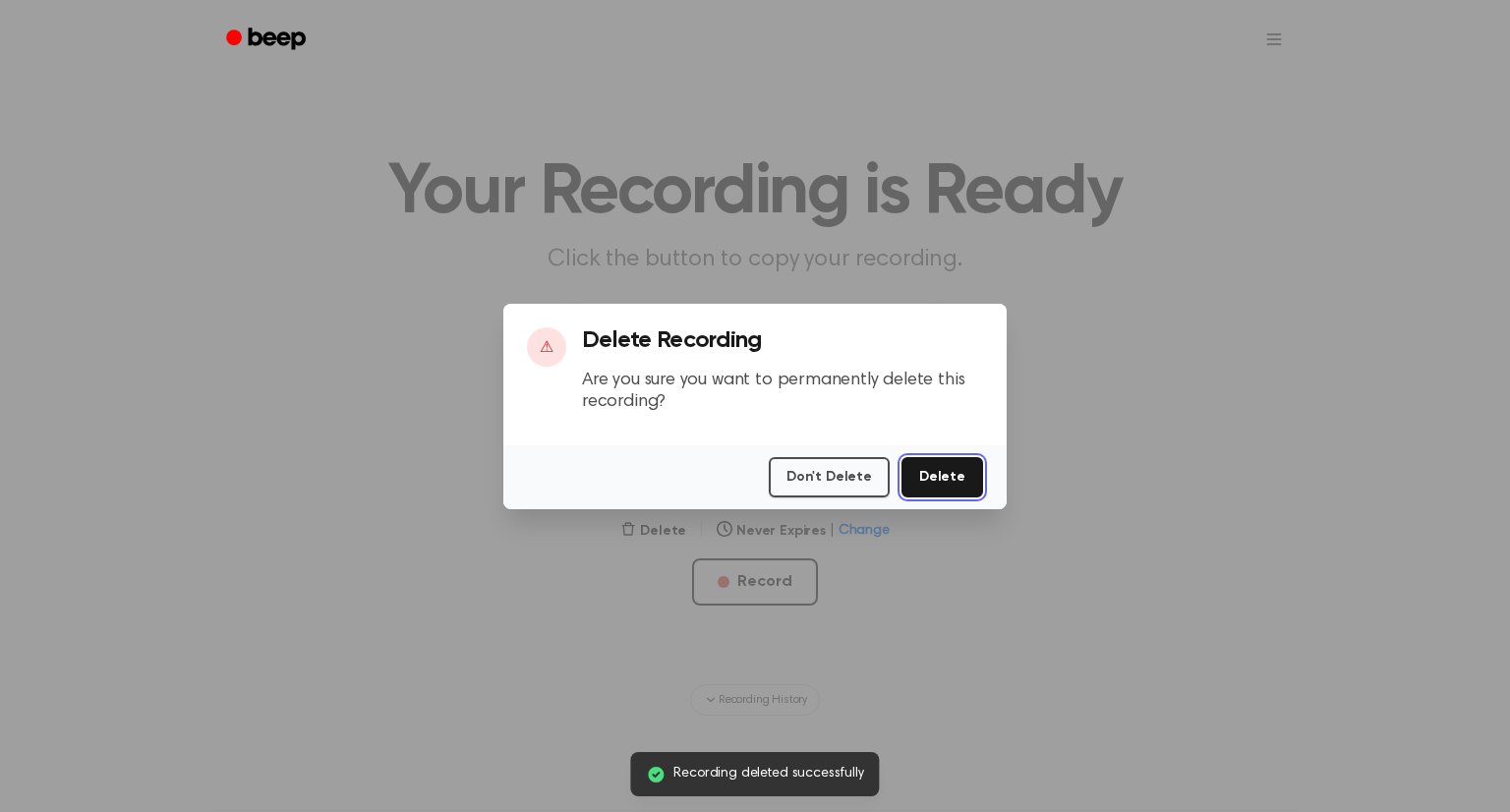  Describe the element at coordinates (1274, 40) in the screenshot. I see `button: Open menu` at that location.